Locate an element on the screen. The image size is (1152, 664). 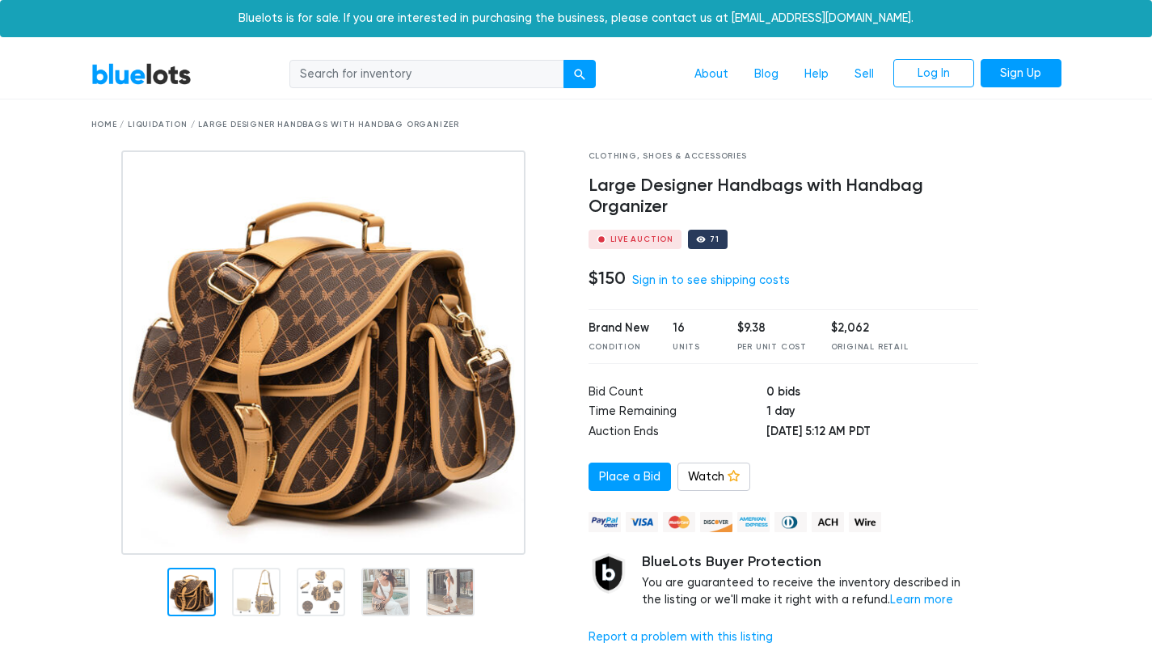
a: Log In is located at coordinates (934, 74).